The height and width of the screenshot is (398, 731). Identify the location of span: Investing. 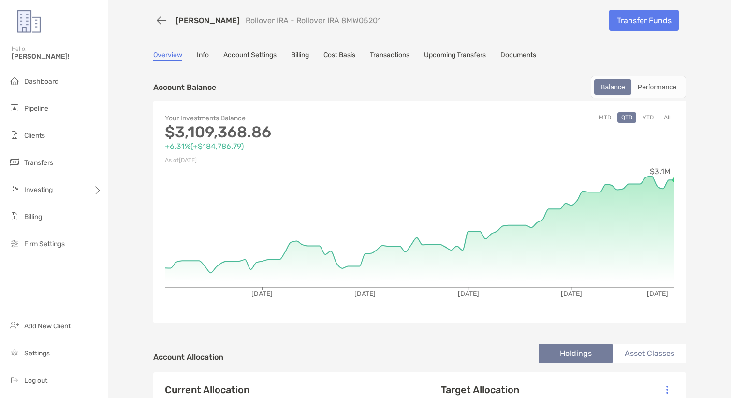
(38, 190).